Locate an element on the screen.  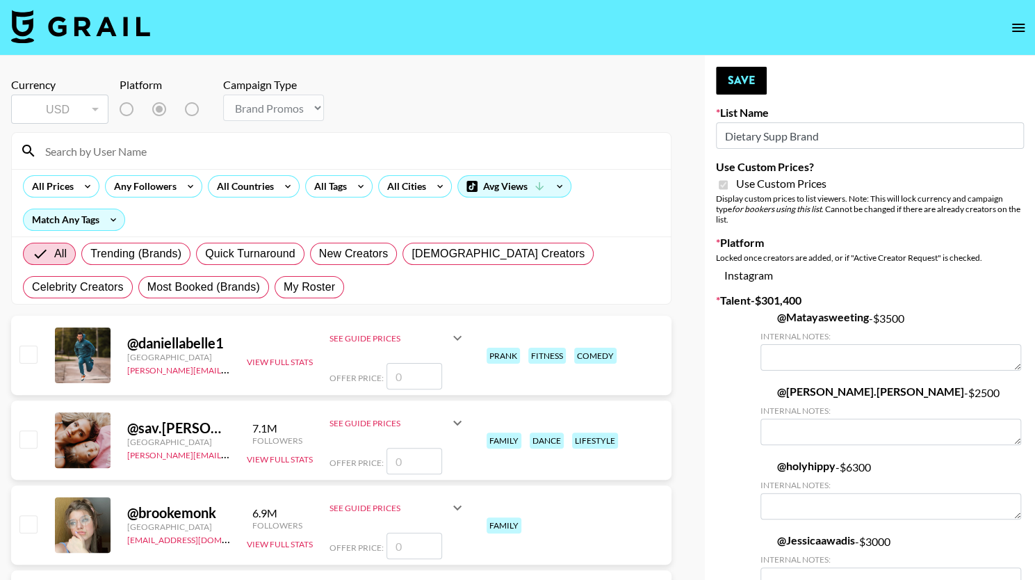
div: 7.1M is located at coordinates (277, 428).